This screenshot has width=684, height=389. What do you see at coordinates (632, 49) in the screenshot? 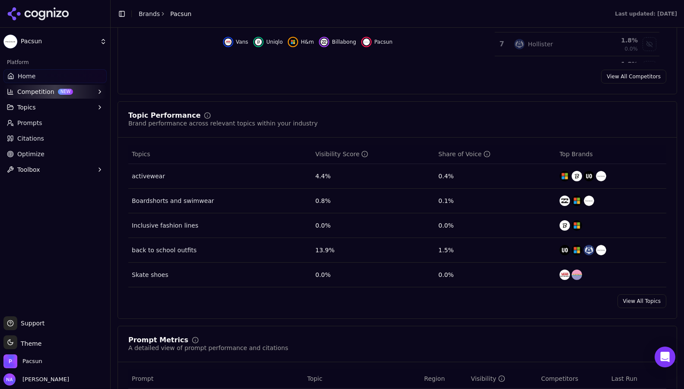
I see `span: 0.0%` at bounding box center [632, 49].